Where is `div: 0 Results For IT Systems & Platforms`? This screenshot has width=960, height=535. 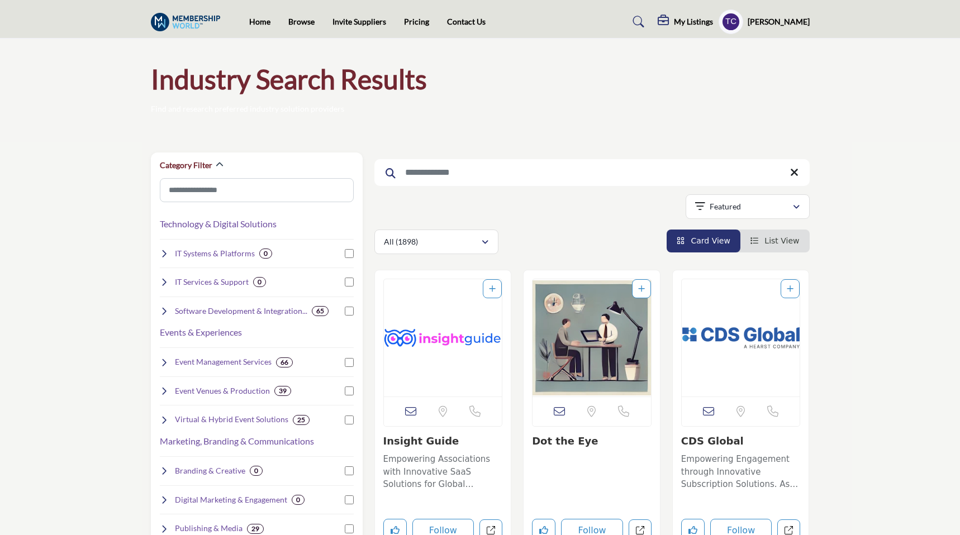 div: 0 Results For IT Systems & Platforms is located at coordinates (265, 254).